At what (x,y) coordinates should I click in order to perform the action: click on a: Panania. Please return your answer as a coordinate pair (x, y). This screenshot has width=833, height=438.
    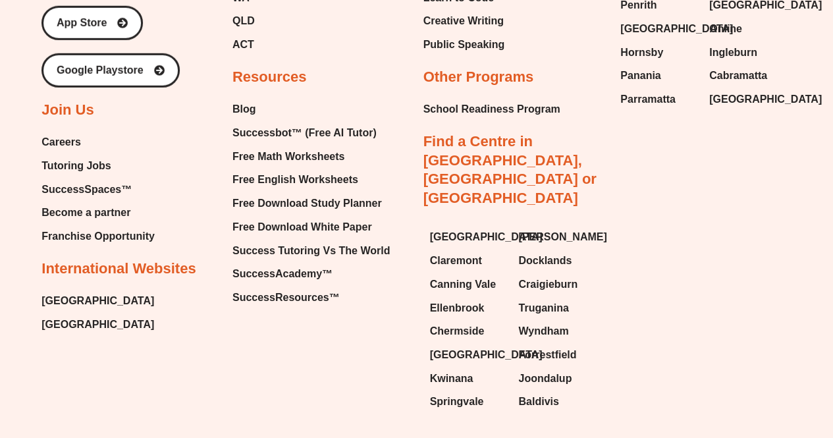
    Looking at the image, I should click on (658, 76).